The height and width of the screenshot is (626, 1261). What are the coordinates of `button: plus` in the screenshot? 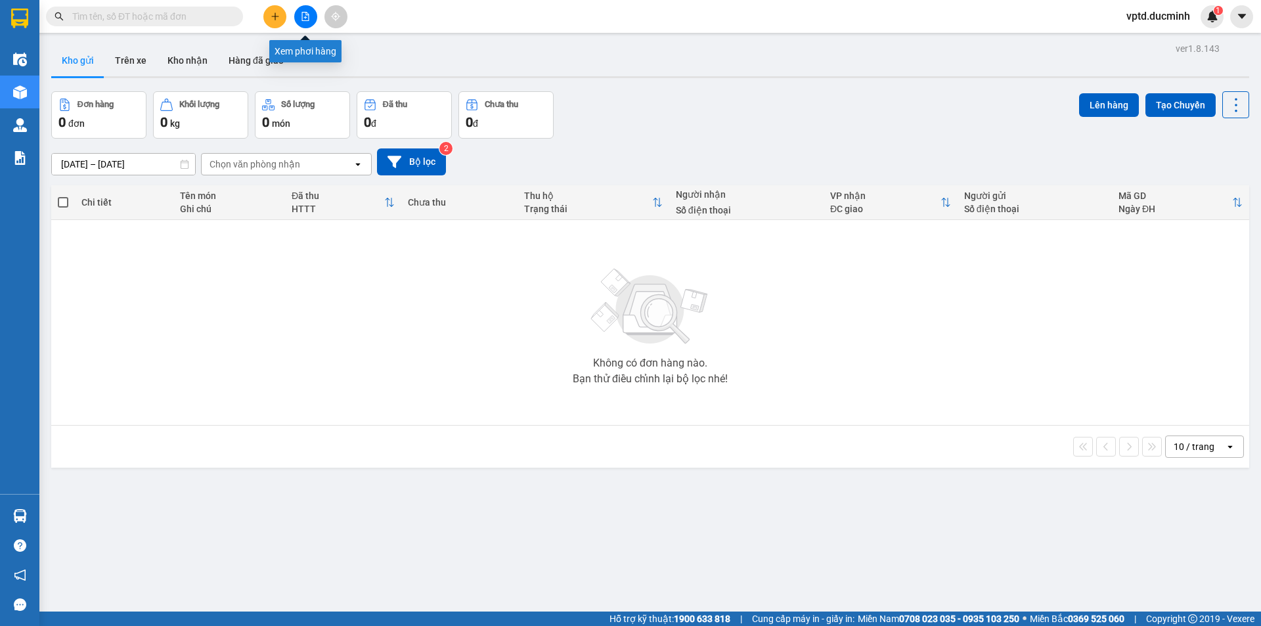 It's located at (274, 16).